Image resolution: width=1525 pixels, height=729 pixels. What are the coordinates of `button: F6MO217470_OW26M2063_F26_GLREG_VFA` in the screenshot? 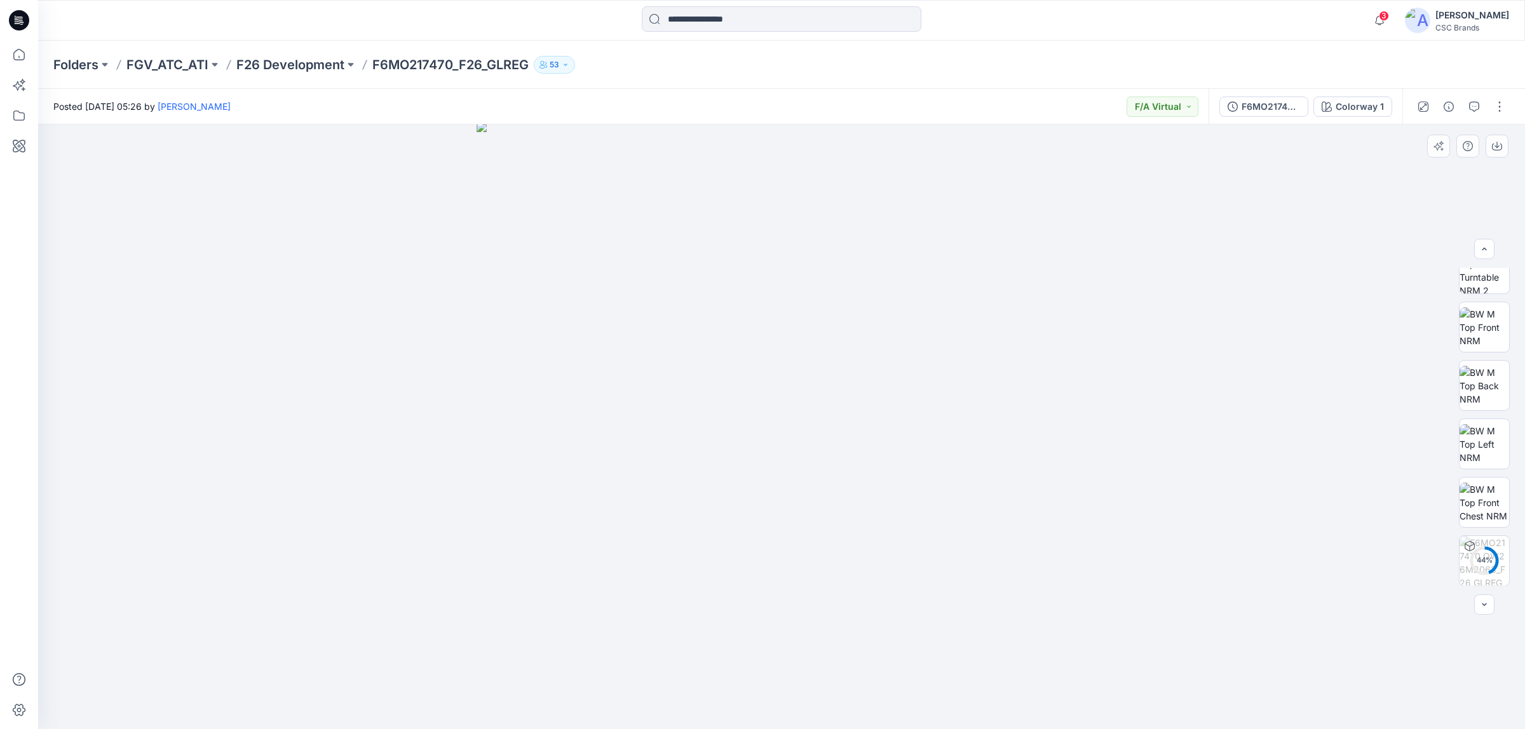 It's located at (1264, 107).